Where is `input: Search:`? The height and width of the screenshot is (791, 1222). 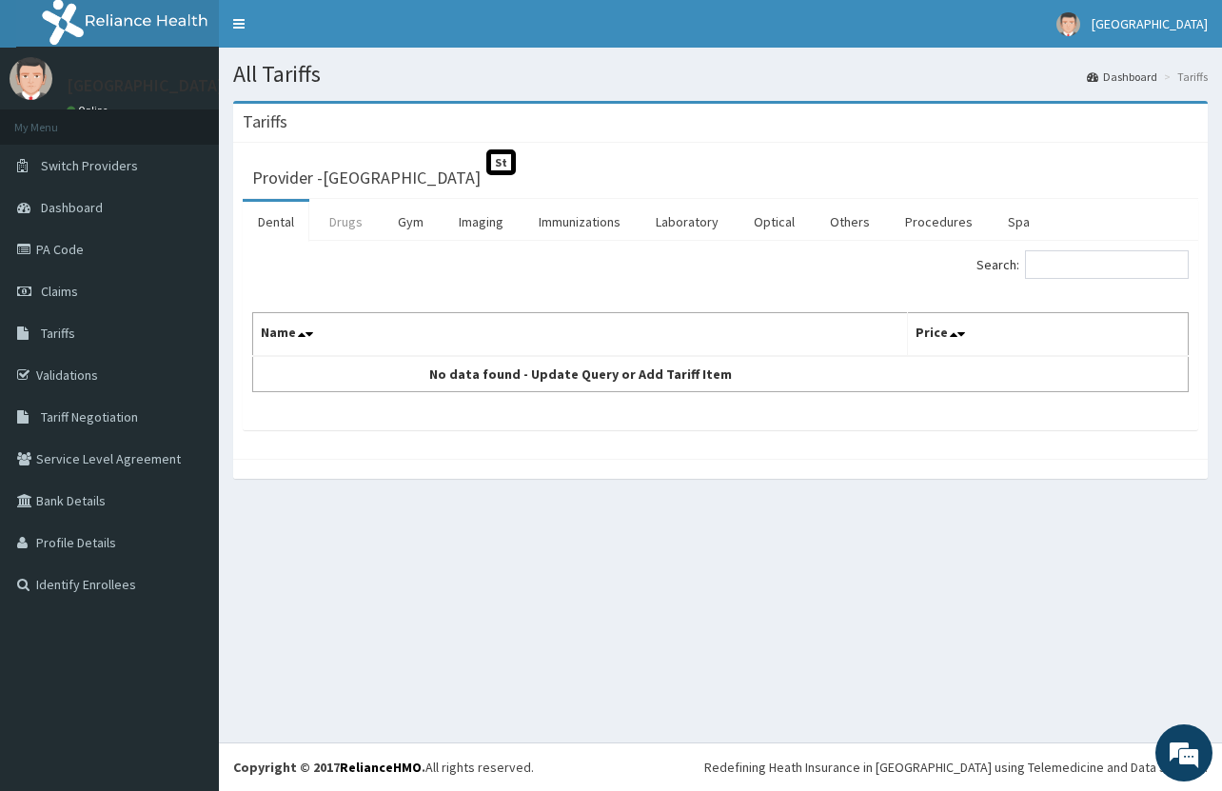 input: Search: is located at coordinates (1107, 265).